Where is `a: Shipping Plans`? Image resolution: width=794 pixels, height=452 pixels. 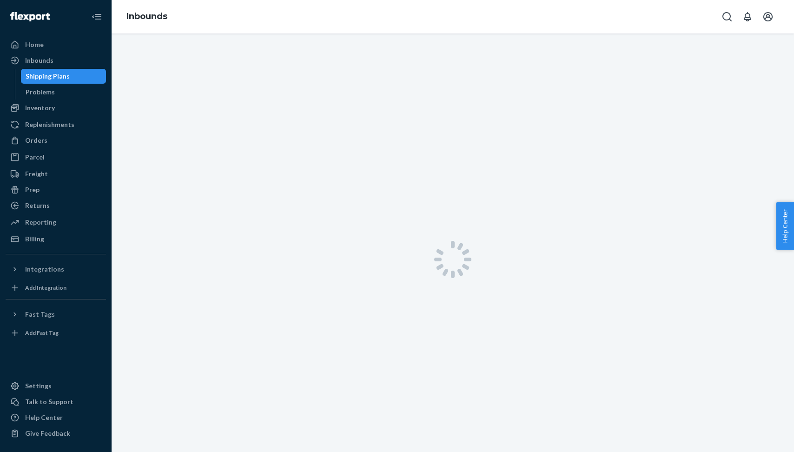 a: Shipping Plans is located at coordinates (64, 76).